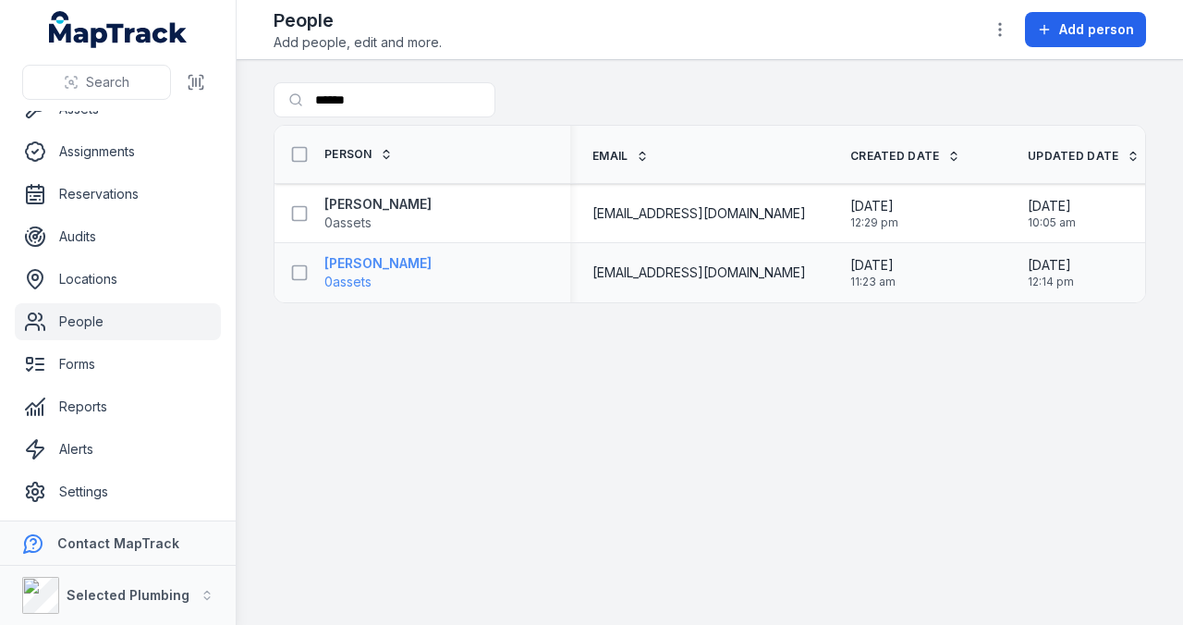 This screenshot has width=1183, height=625. What do you see at coordinates (117, 152) in the screenshot?
I see `a: Assignments` at bounding box center [117, 152].